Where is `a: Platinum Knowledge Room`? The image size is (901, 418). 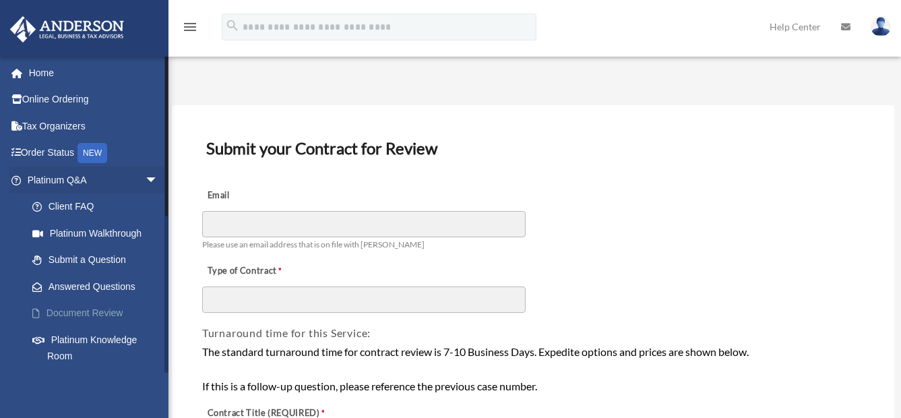
a: Platinum Knowledge Room is located at coordinates (98, 348).